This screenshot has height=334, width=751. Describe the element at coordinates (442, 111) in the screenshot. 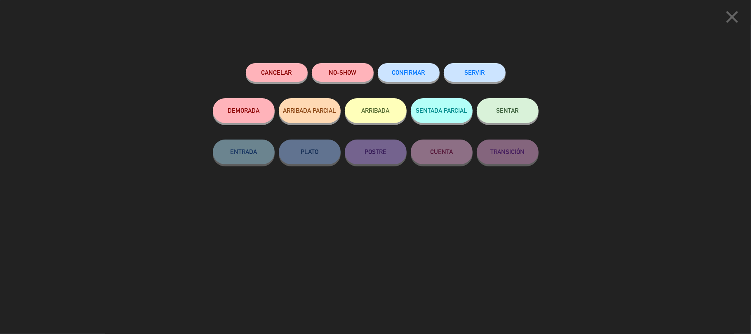

I see `button: SENTADA PARCIAL` at that location.